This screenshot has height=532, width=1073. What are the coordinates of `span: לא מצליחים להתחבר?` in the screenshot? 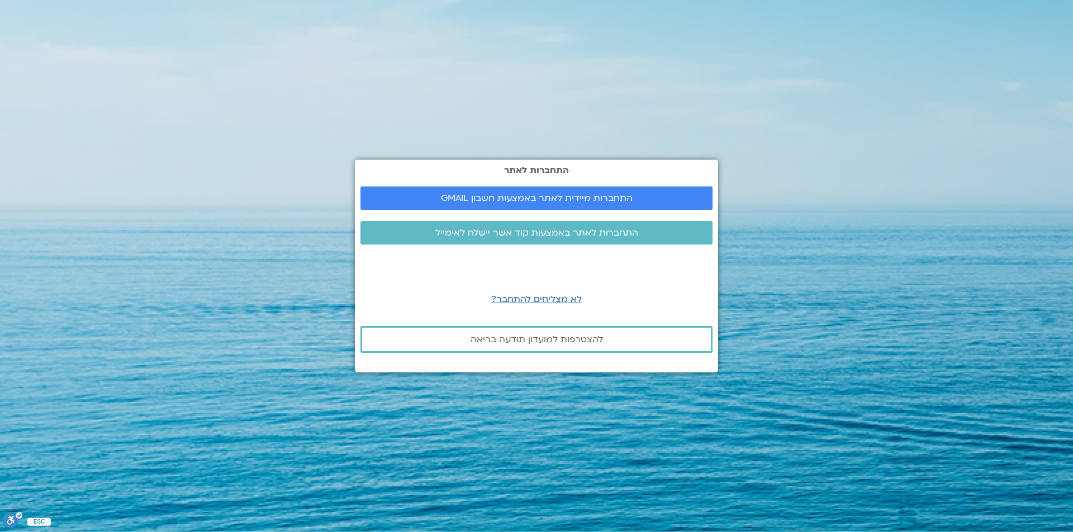 It's located at (536, 299).